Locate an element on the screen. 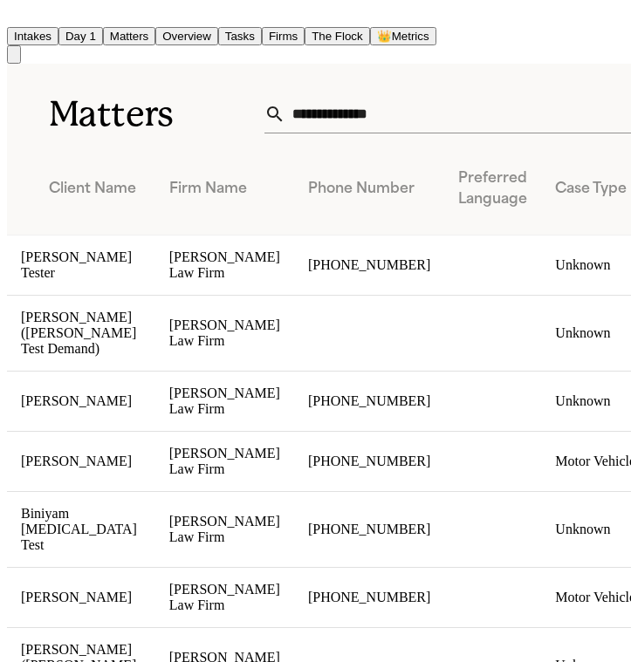 This screenshot has width=631, height=662. div: Preferred Language is located at coordinates (492, 189).